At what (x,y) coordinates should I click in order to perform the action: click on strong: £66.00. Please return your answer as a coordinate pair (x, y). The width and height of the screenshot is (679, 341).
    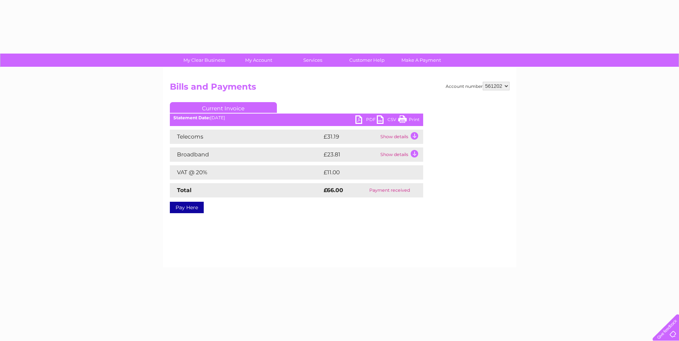
    Looking at the image, I should click on (333, 190).